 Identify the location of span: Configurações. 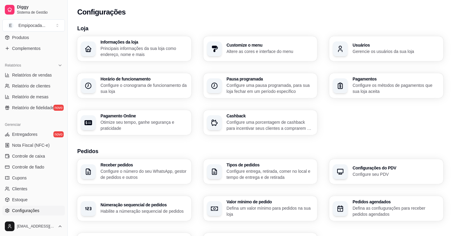
(26, 210).